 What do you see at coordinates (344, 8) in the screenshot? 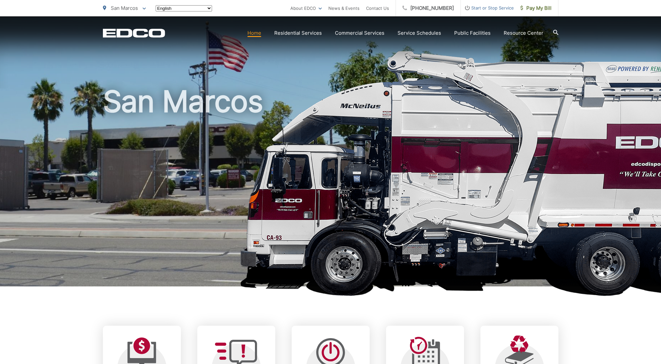
I see `a: News & Events` at bounding box center [344, 8].